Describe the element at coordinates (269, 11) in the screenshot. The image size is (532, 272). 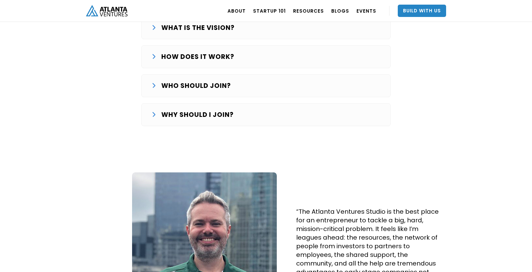
I see `a: Startup 101` at that location.